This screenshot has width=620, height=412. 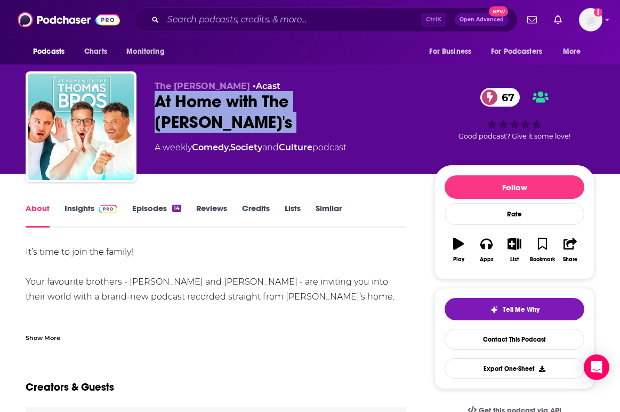 What do you see at coordinates (292, 20) in the screenshot?
I see `input: Search podcasts, credits, & more...` at bounding box center [292, 20].